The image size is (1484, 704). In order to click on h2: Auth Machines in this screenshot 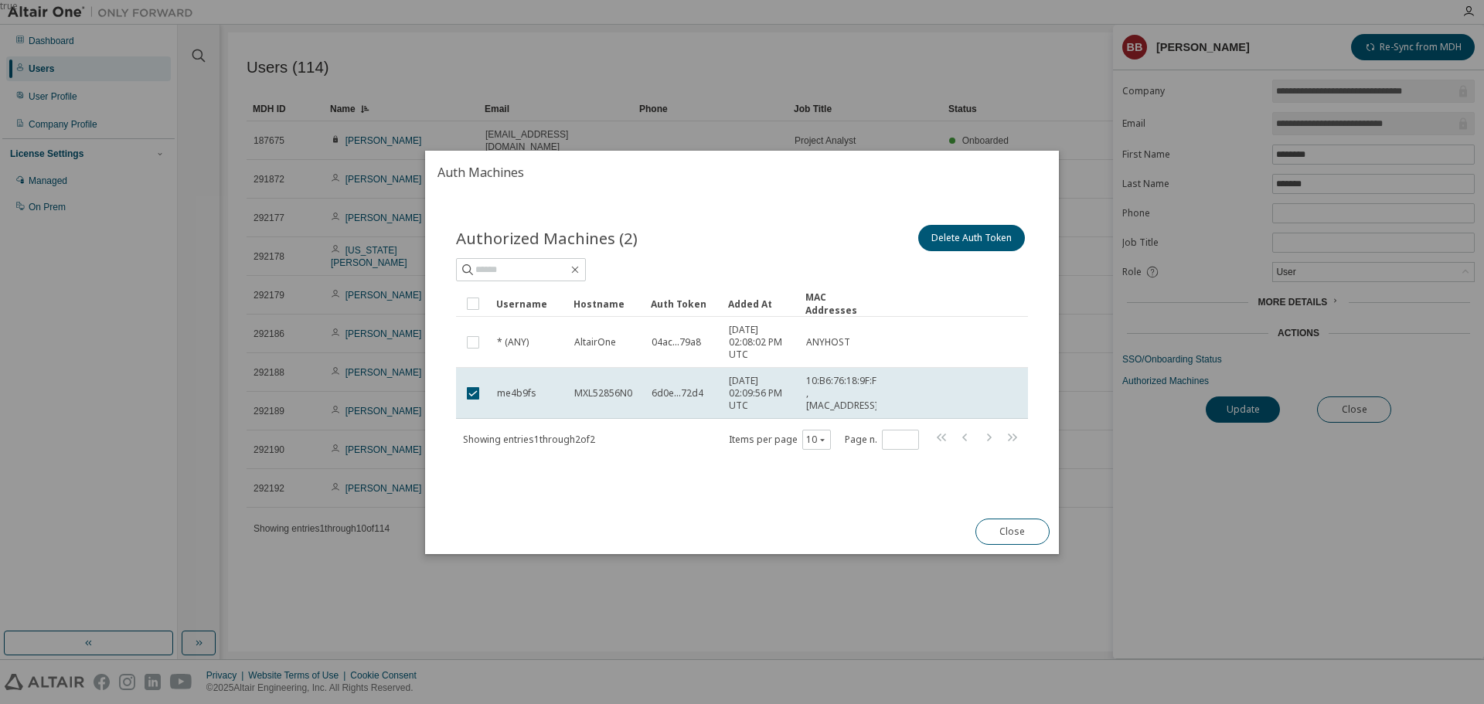, I will do `click(742, 172)`.